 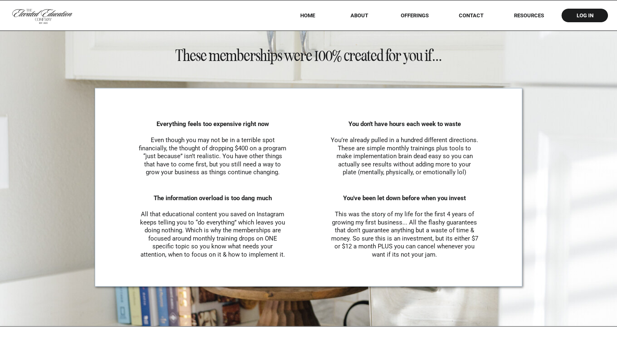 I want to click on a: log in, so click(x=585, y=15).